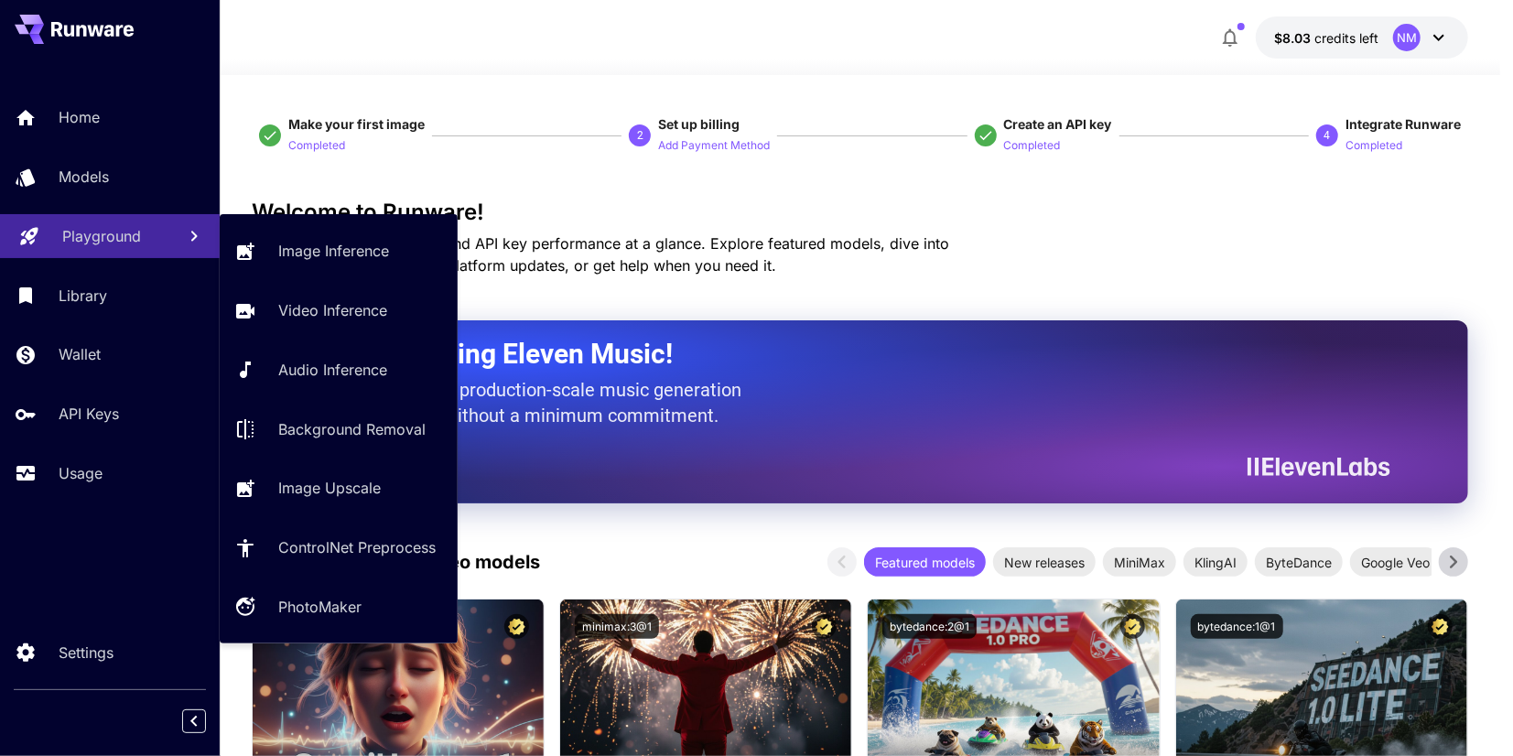 This screenshot has height=756, width=1513. I want to click on span: ByteDance, so click(1299, 562).